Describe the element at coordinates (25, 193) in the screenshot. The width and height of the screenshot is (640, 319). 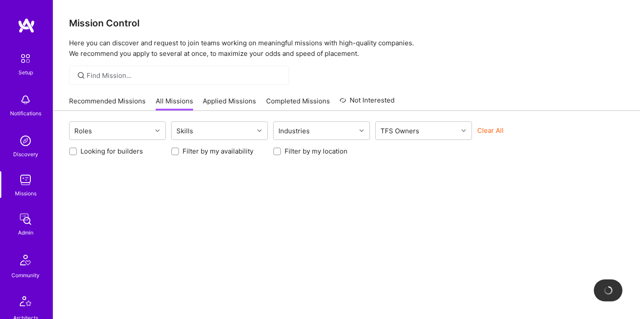
I see `div: Missions` at that location.